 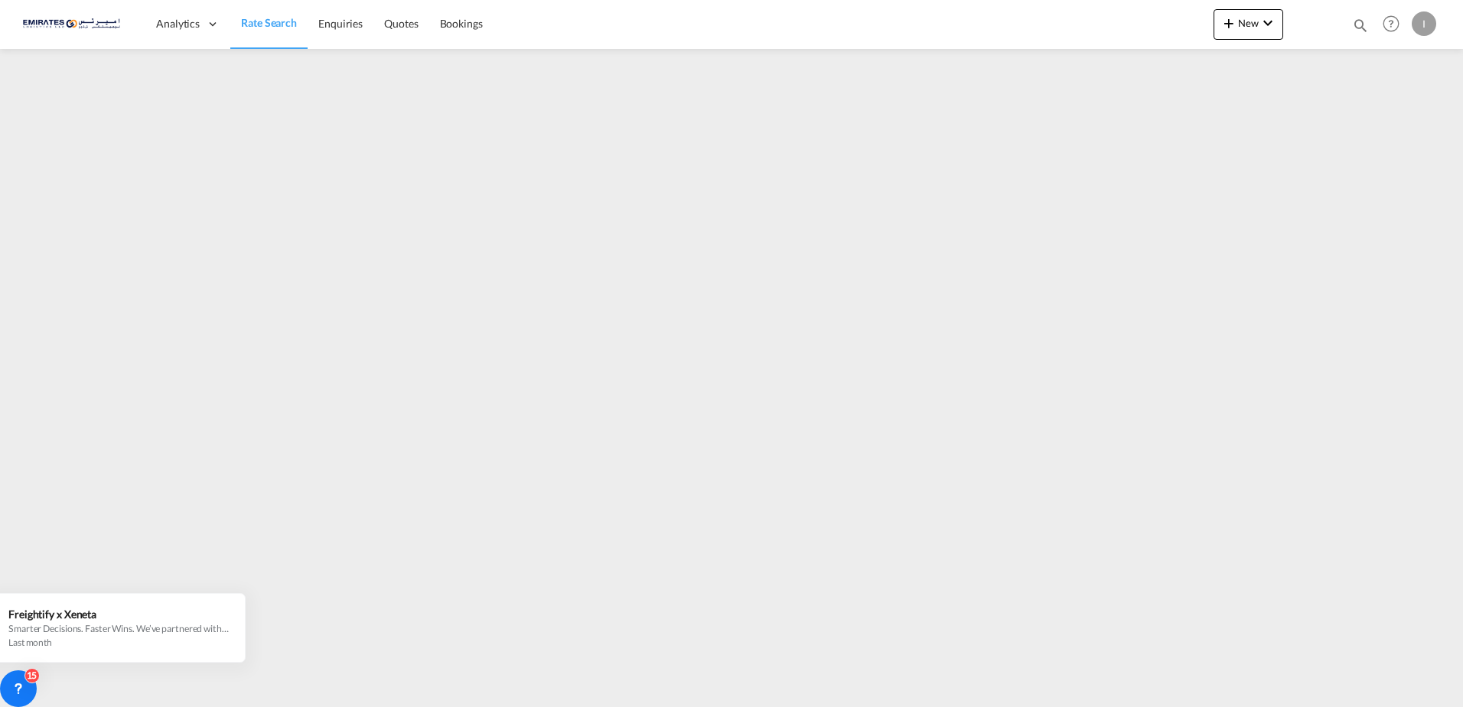 What do you see at coordinates (269, 22) in the screenshot?
I see `span: Rate Search` at bounding box center [269, 22].